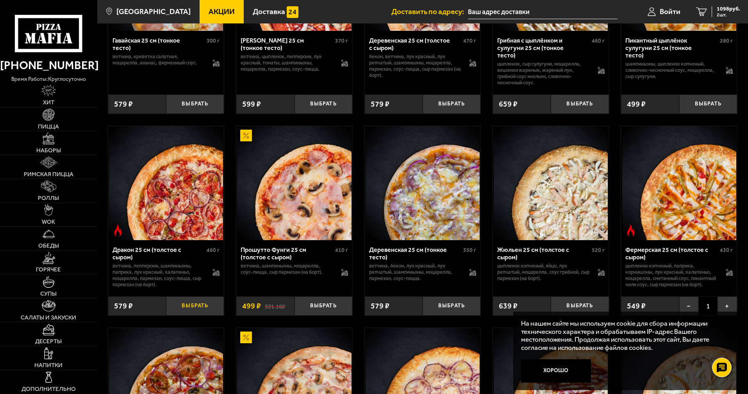 The width and height of the screenshot is (748, 394). I want to click on span: Горячее, so click(48, 269).